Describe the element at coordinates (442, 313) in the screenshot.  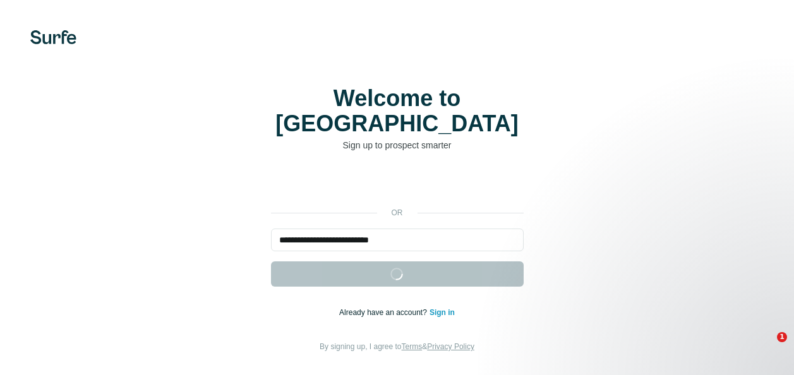
I see `a: Sign in` at that location.